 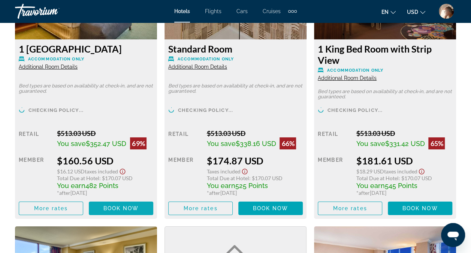 I want to click on div: 69%, so click(x=138, y=143).